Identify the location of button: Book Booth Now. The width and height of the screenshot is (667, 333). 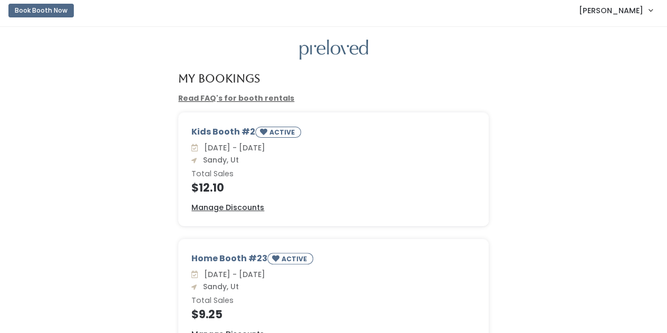
(41, 11).